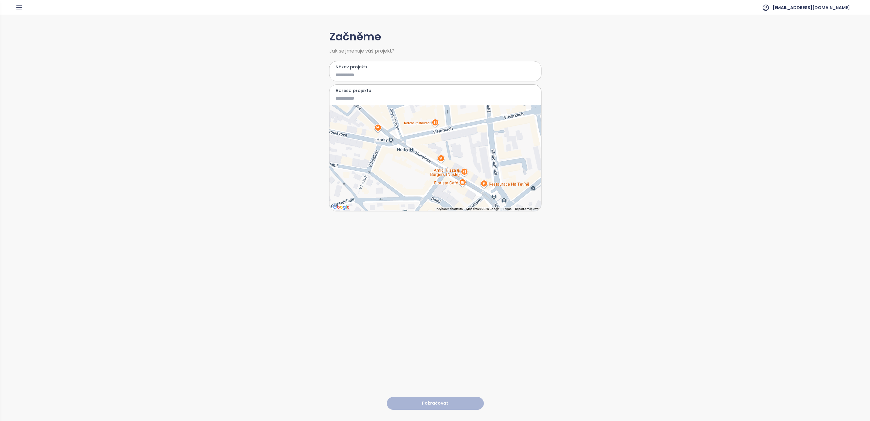 This screenshot has width=870, height=421. I want to click on a: Terms (opens in new tab), so click(507, 208).